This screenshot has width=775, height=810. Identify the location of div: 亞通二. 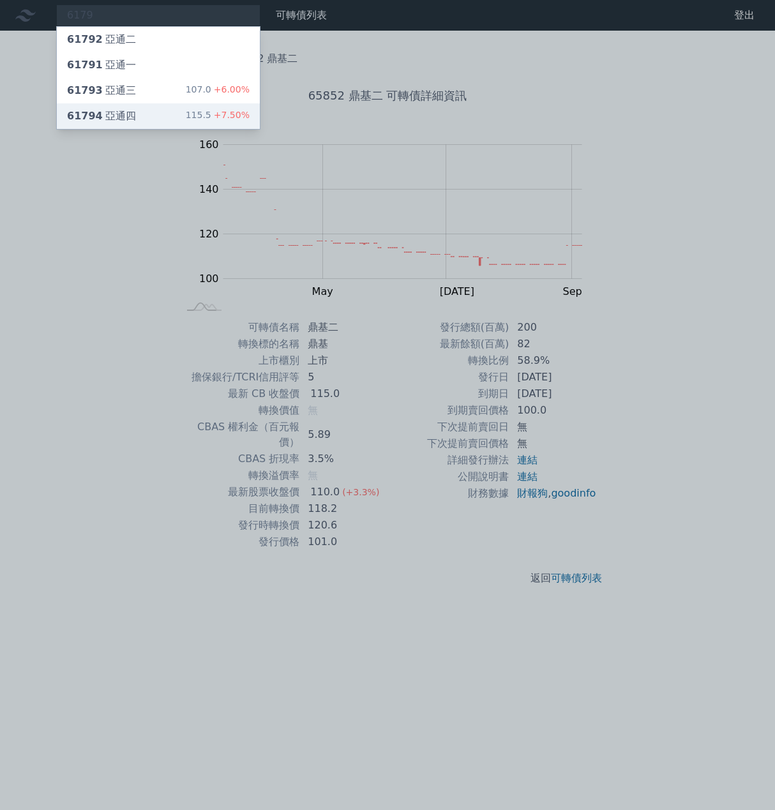
(101, 40).